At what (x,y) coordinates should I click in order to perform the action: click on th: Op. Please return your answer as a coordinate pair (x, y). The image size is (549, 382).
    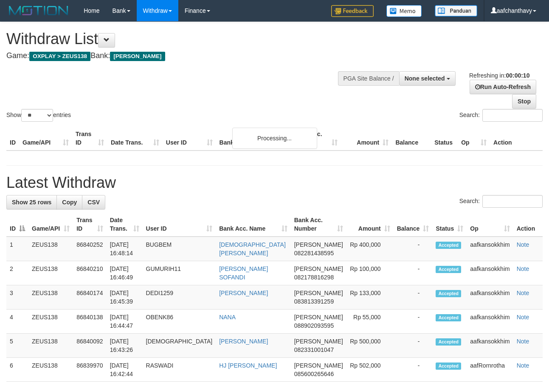
    Looking at the image, I should click on (473, 138).